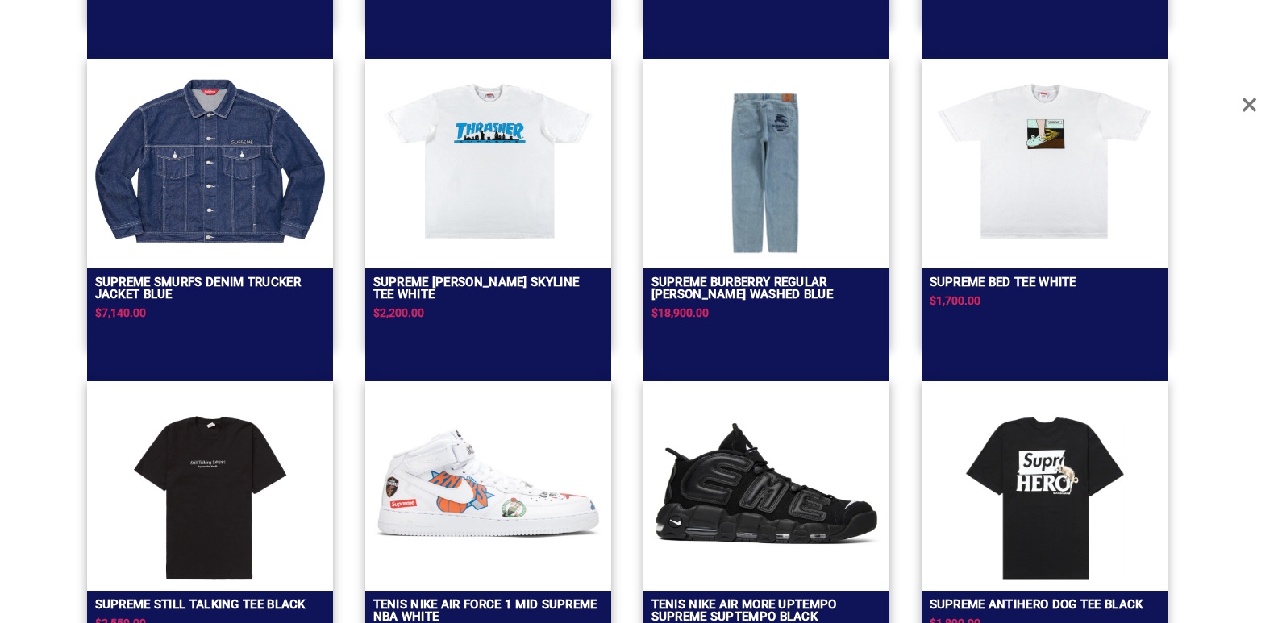  Describe the element at coordinates (1044, 498) in the screenshot. I see `img: Supreme Antihero Dog Tee Black` at that location.